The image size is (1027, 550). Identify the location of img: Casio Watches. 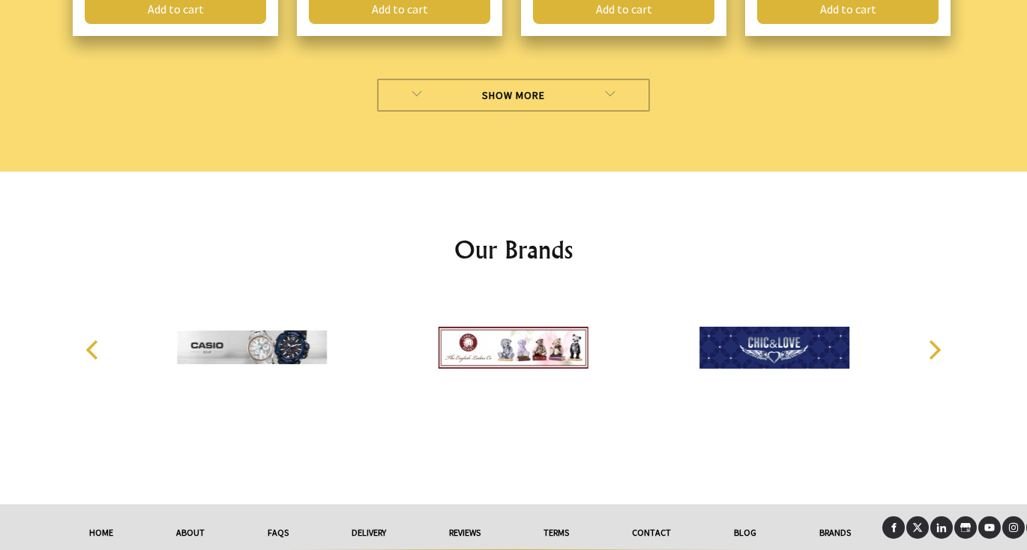
(253, 348).